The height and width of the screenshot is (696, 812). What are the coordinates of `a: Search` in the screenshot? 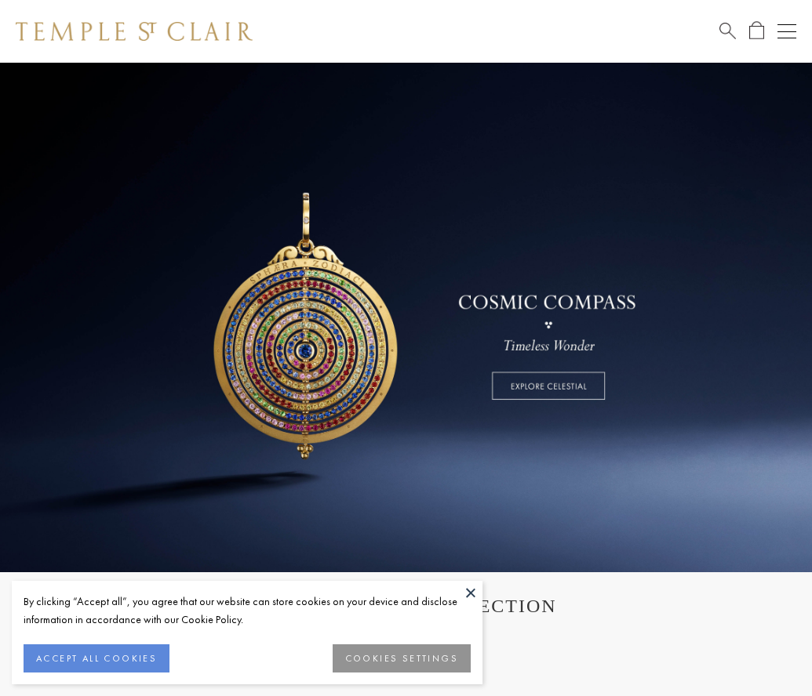 It's located at (727, 31).